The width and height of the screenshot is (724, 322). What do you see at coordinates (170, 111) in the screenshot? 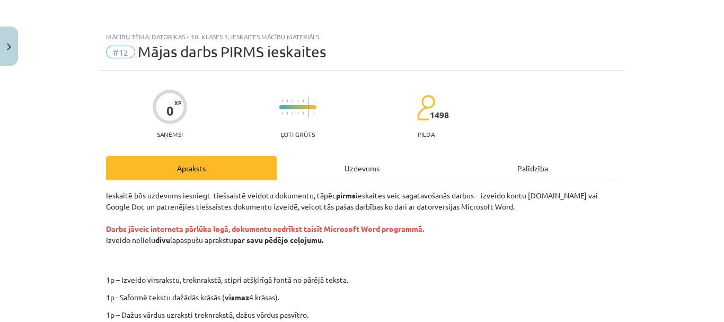
I see `div: 0` at bounding box center [170, 111].